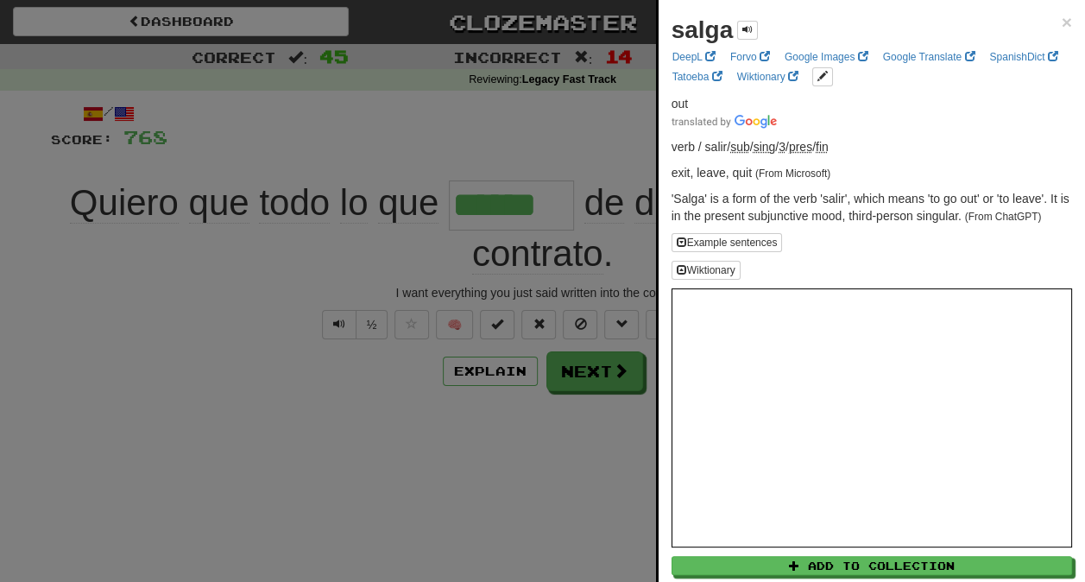  I want to click on button: Add to Collection, so click(872, 566).